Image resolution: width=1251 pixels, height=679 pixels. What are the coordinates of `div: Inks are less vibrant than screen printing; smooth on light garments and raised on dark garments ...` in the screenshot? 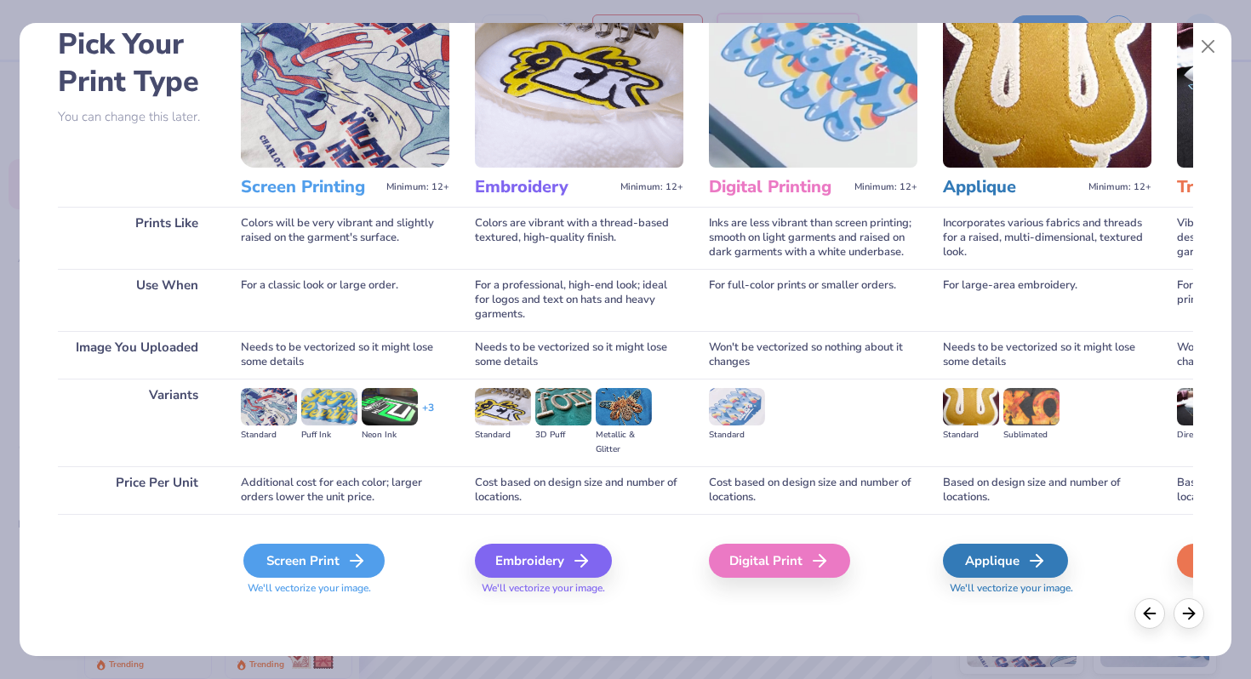 It's located at (813, 237).